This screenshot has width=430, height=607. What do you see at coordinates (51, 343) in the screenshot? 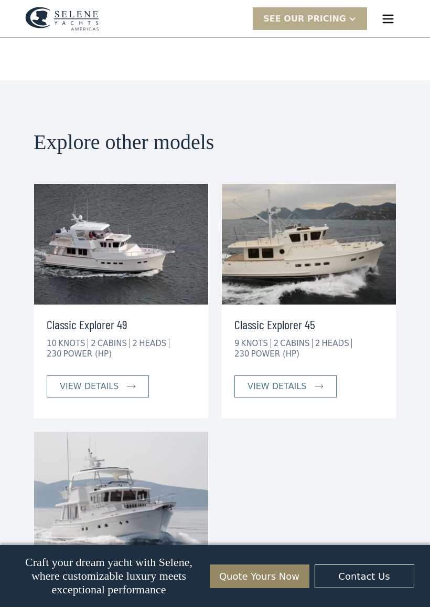
I see `div: 10` at bounding box center [51, 343].